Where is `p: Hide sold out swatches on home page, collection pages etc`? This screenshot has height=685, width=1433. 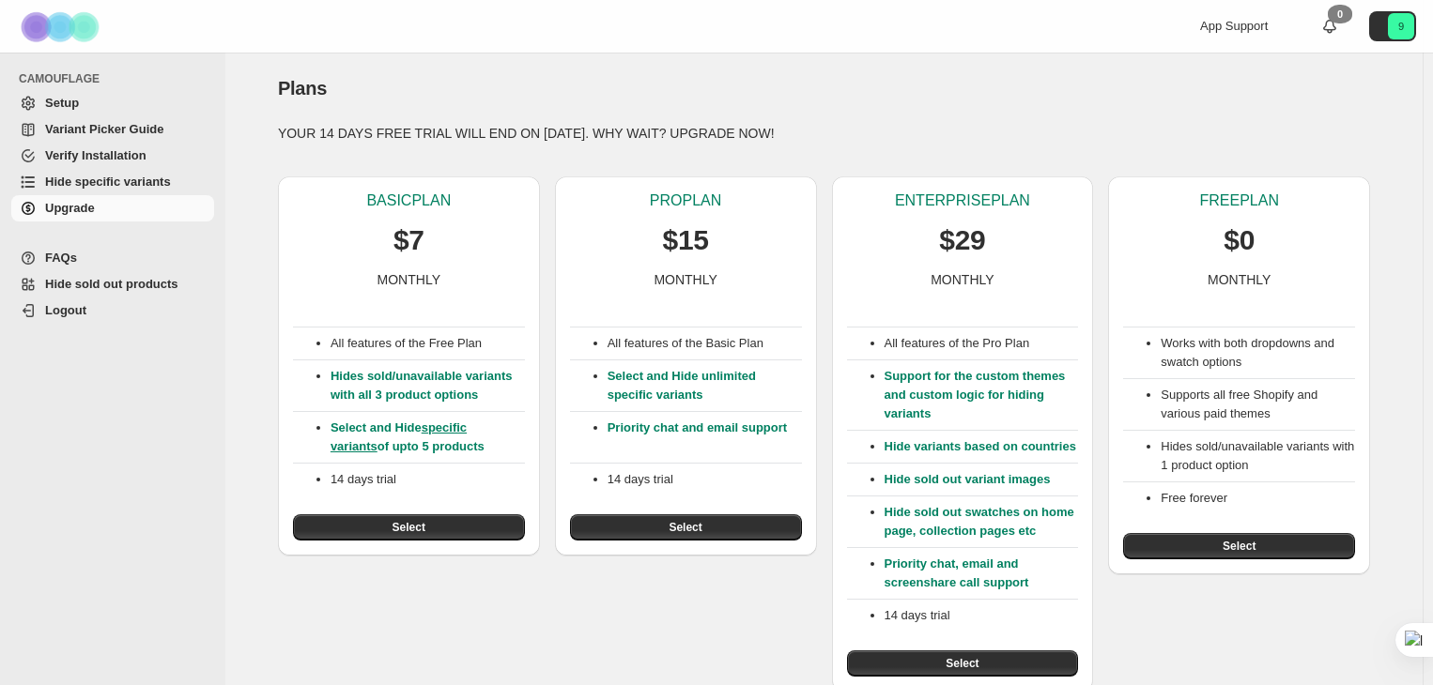
p: Hide sold out swatches on home page, collection pages etc is located at coordinates (981, 522).